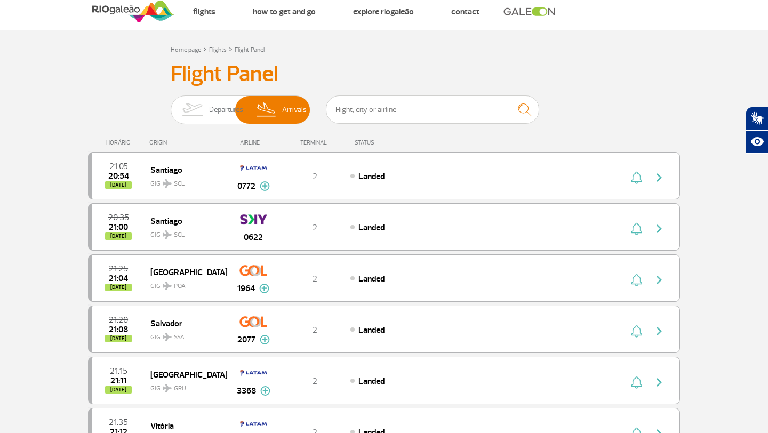 This screenshot has height=433, width=768. I want to click on div: HORÁRIO, so click(120, 142).